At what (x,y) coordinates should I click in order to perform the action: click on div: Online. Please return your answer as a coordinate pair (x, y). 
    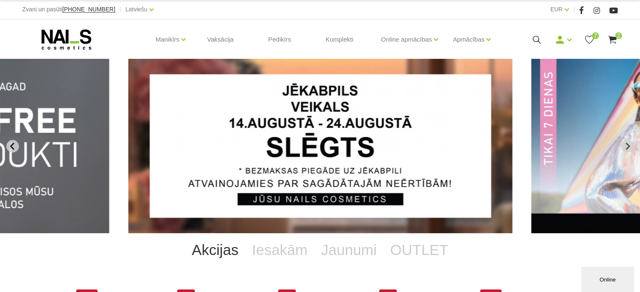
    Looking at the image, I should click on (26, 14).